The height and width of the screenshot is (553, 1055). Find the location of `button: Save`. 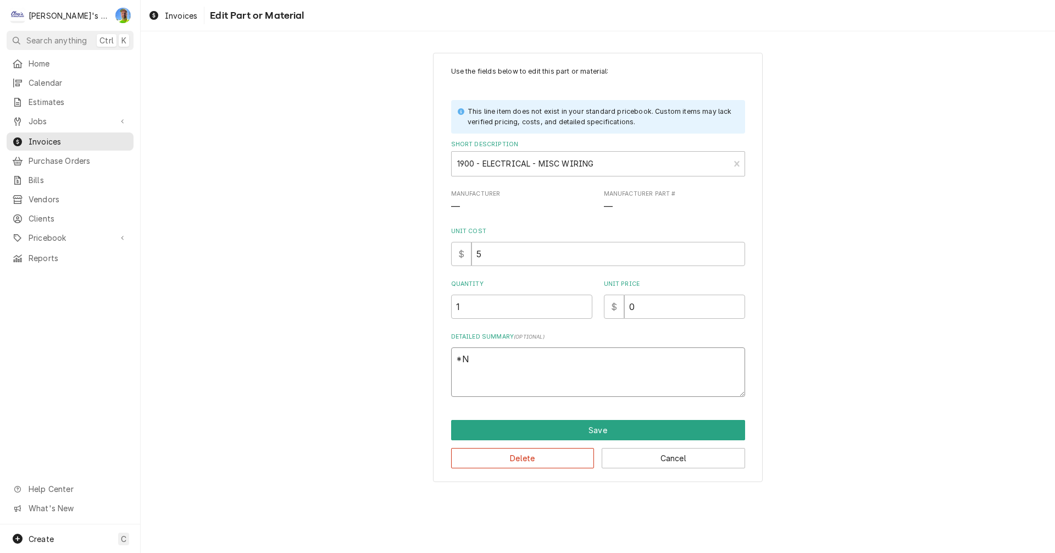

button: Save is located at coordinates (598, 430).